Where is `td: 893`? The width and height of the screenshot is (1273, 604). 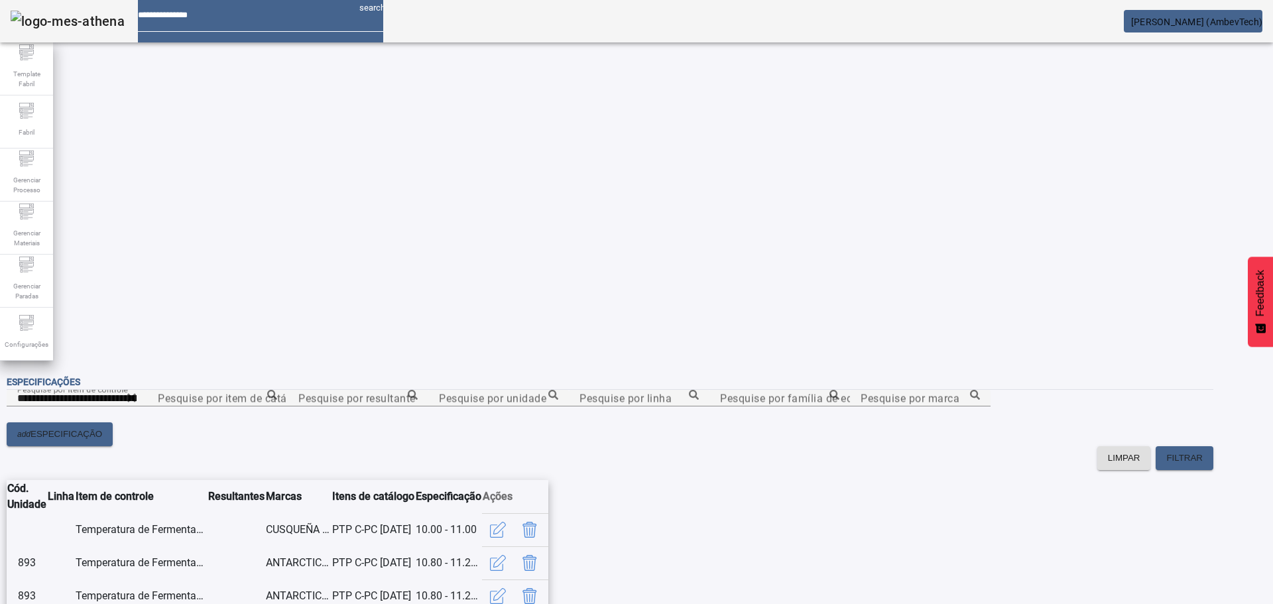
td: 893 is located at coordinates (27, 563).